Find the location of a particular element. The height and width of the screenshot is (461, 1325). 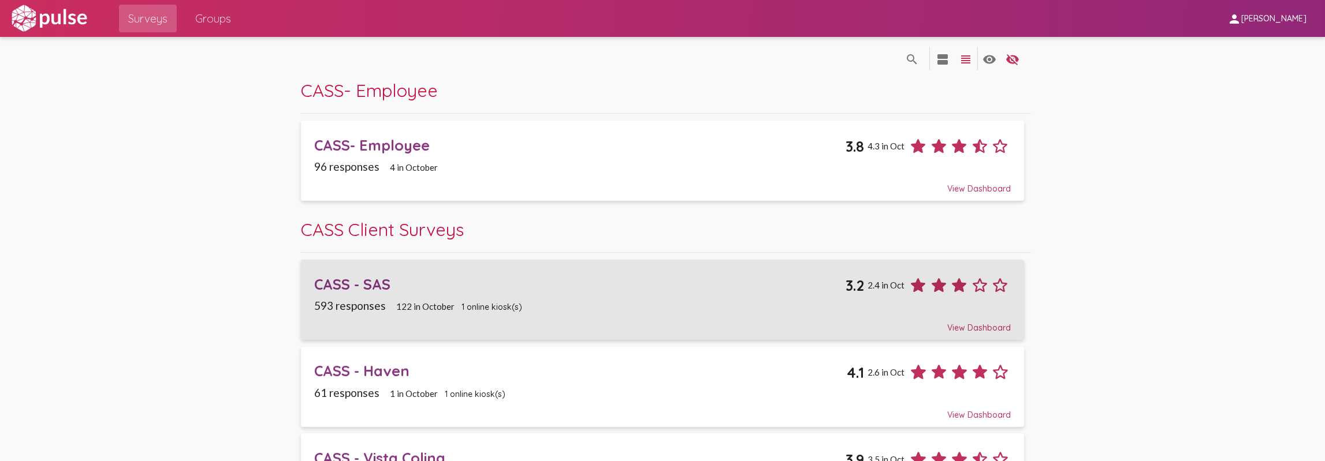

img: white-logo.svg is located at coordinates (49, 18).